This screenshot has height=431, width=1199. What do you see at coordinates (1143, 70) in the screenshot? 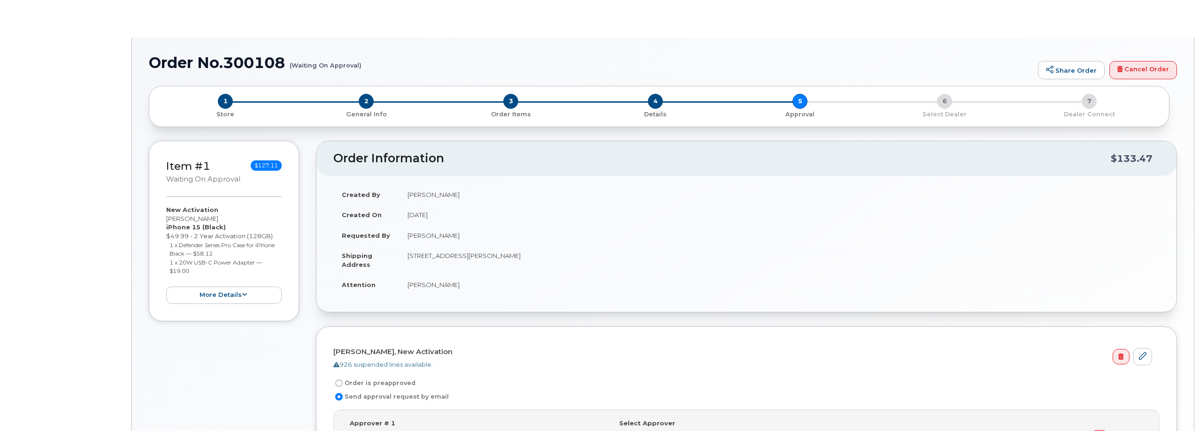
I see `a: Cancel Order` at bounding box center [1143, 70].